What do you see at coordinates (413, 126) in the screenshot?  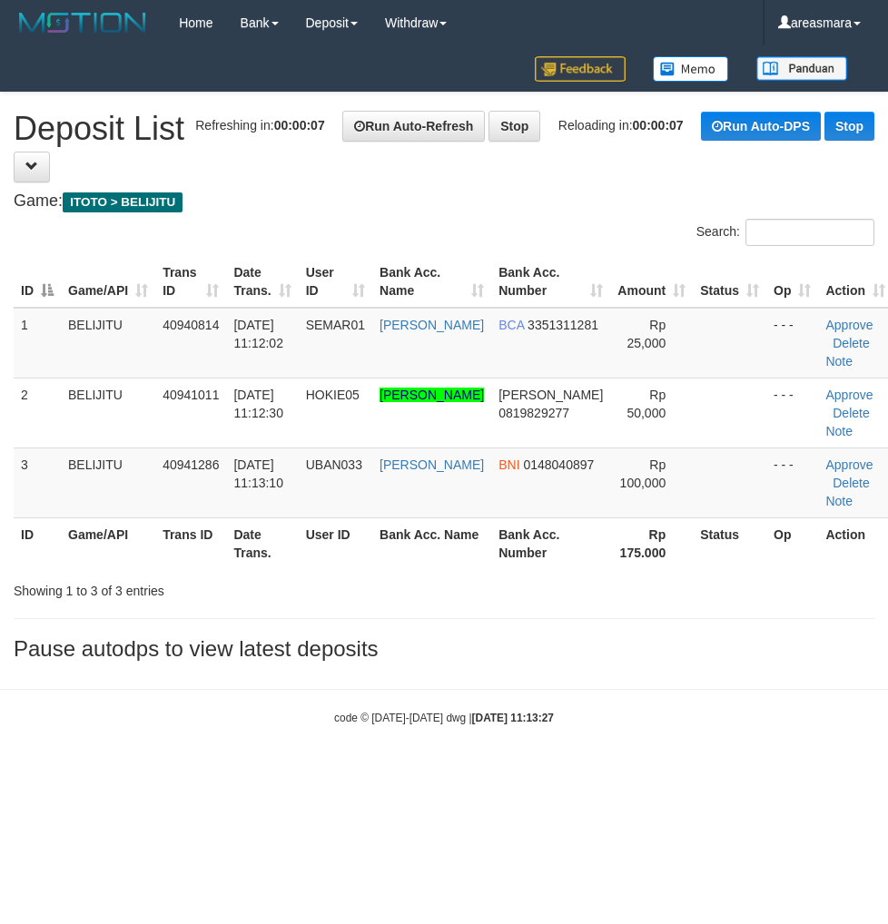 I see `a: Run Auto-Refresh` at bounding box center [413, 126].